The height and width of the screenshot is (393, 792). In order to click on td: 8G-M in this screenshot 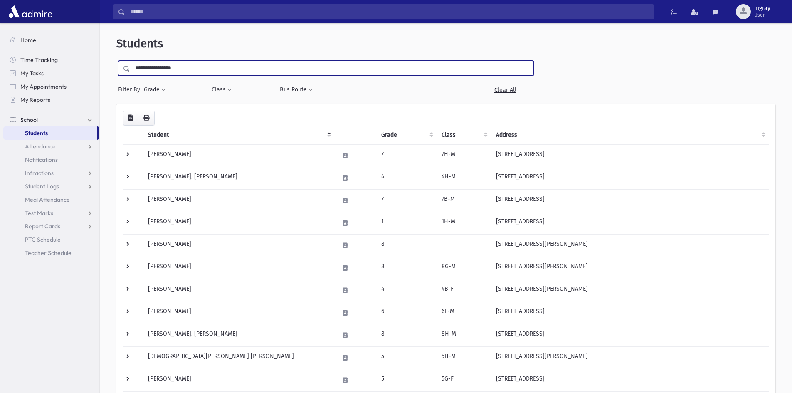, I will do `click(464, 268)`.